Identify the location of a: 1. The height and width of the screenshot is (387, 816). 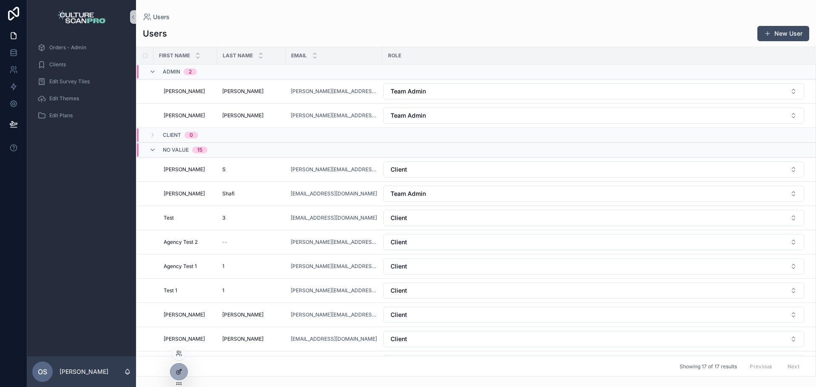
(251, 266).